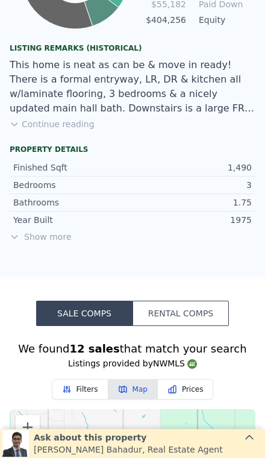  What do you see at coordinates (133, 389) in the screenshot?
I see `button: Map` at bounding box center [133, 389].